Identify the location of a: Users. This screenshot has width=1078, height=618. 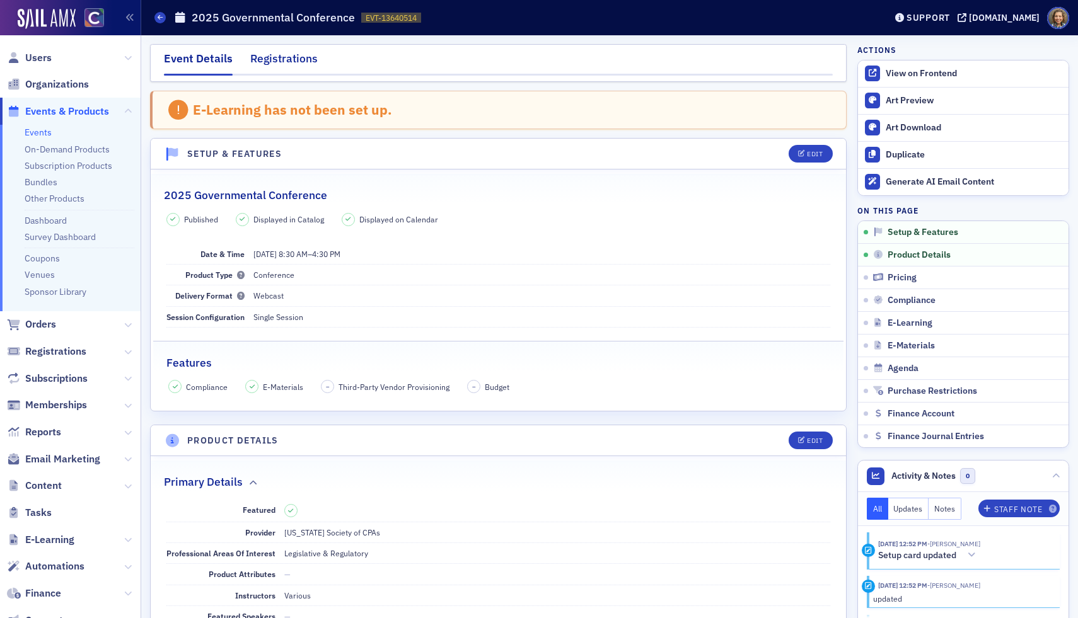
(29, 58).